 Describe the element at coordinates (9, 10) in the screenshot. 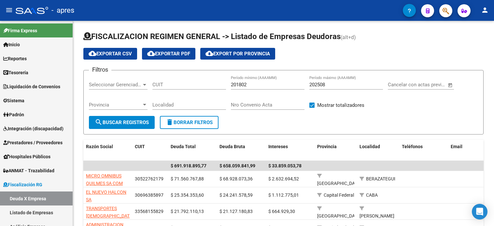

I see `mat-icon: menu` at that location.